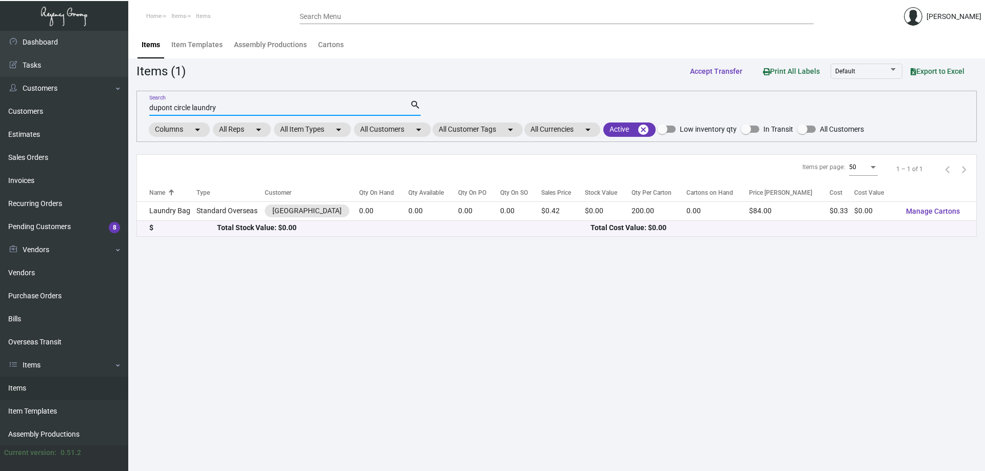  I want to click on div: 0.51.2, so click(71, 453).